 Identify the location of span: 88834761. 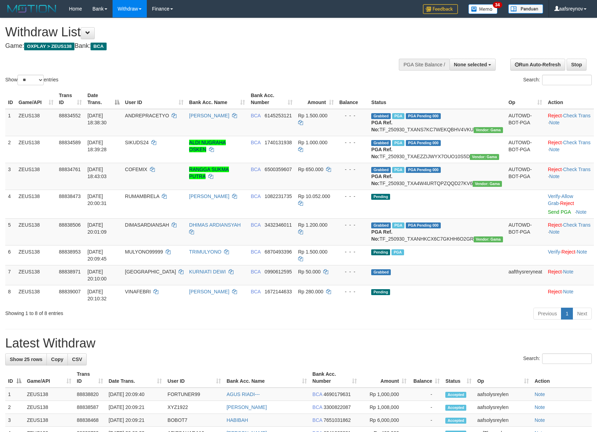
(70, 169).